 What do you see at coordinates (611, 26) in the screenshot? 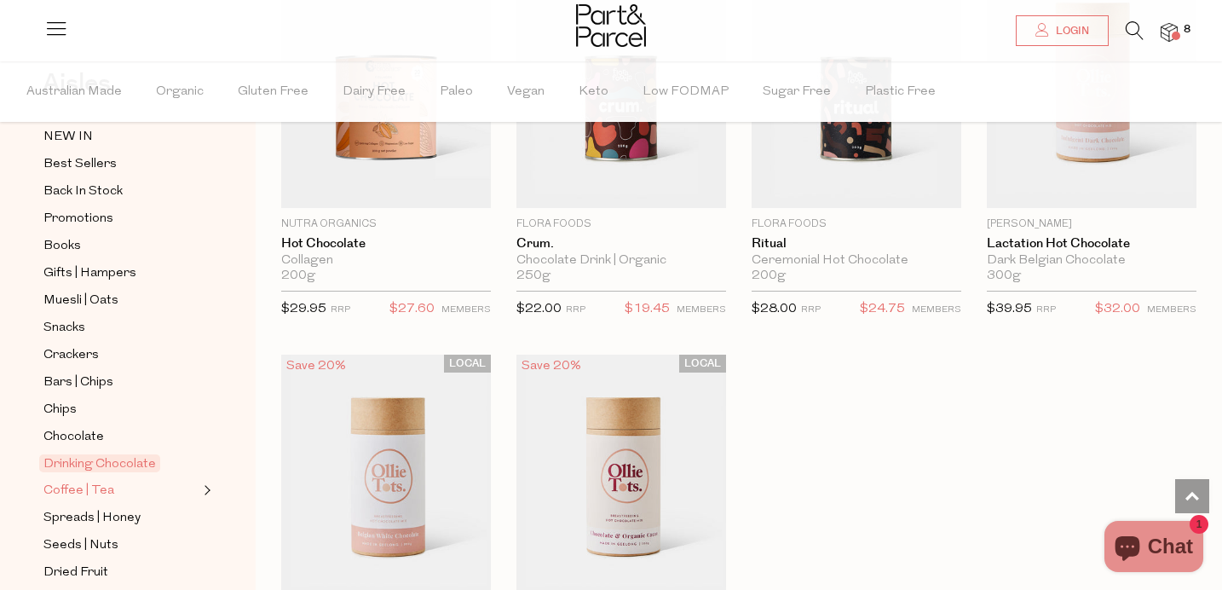
I see `img: Part&Parcel` at bounding box center [611, 26].